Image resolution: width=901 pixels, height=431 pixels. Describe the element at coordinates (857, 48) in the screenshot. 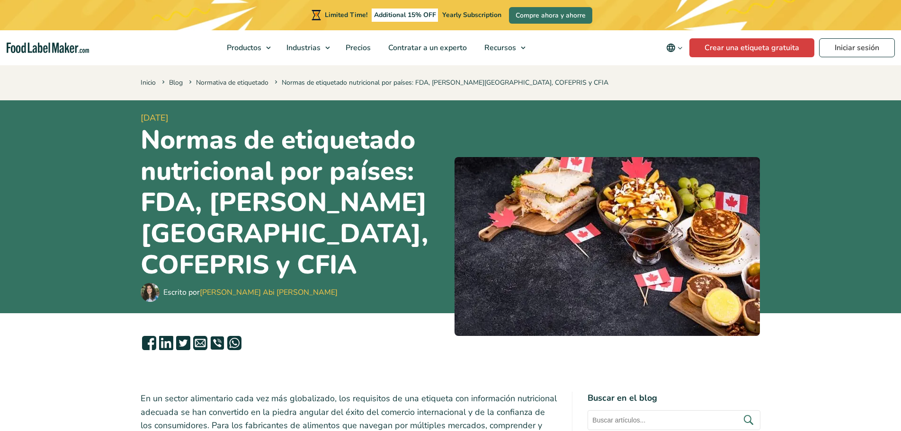

I see `a: Iniciar sesión` at that location.